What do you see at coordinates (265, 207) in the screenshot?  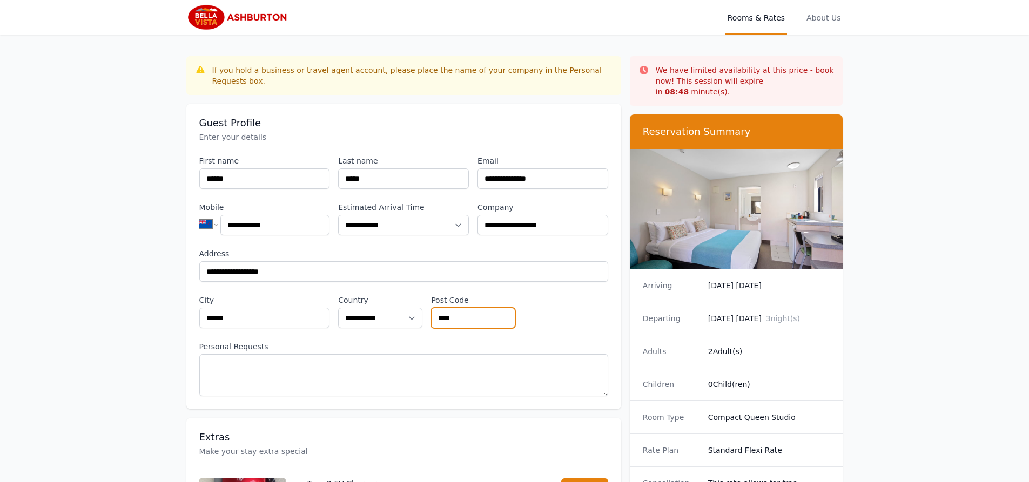 I see `label: Mobile` at bounding box center [265, 207].